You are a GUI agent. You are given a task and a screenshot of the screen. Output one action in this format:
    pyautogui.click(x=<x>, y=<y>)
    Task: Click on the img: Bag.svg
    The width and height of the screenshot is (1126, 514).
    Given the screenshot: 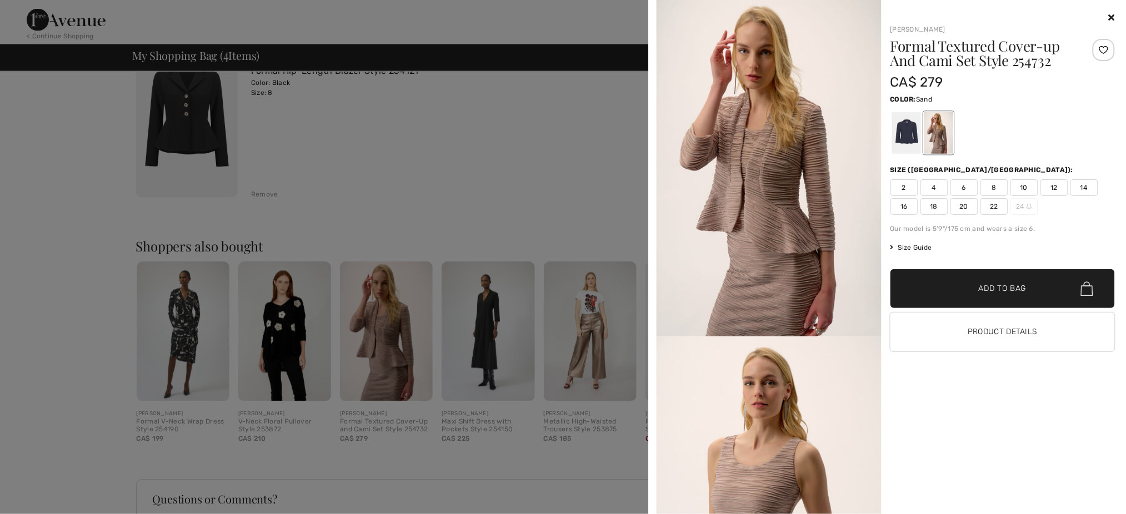 What is the action you would take?
    pyautogui.click(x=1087, y=289)
    